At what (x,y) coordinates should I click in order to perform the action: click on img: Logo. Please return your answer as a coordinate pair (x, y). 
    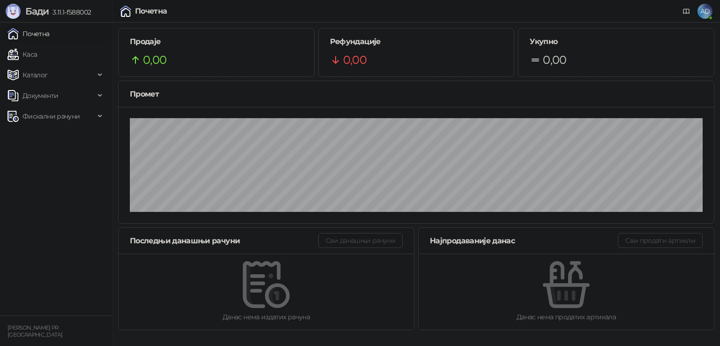
    Looking at the image, I should click on (13, 11).